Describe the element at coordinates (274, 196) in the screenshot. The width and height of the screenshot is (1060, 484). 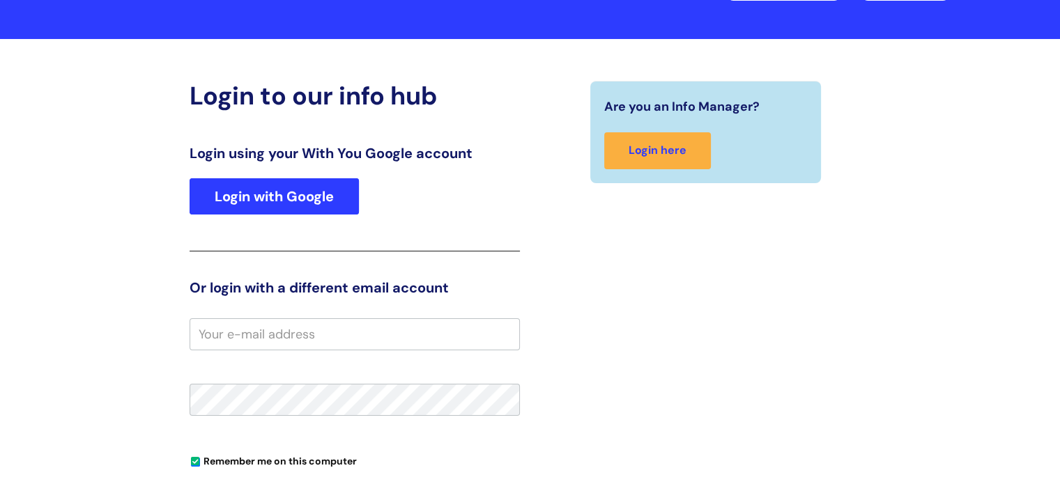
I see `a: Login with Google` at that location.